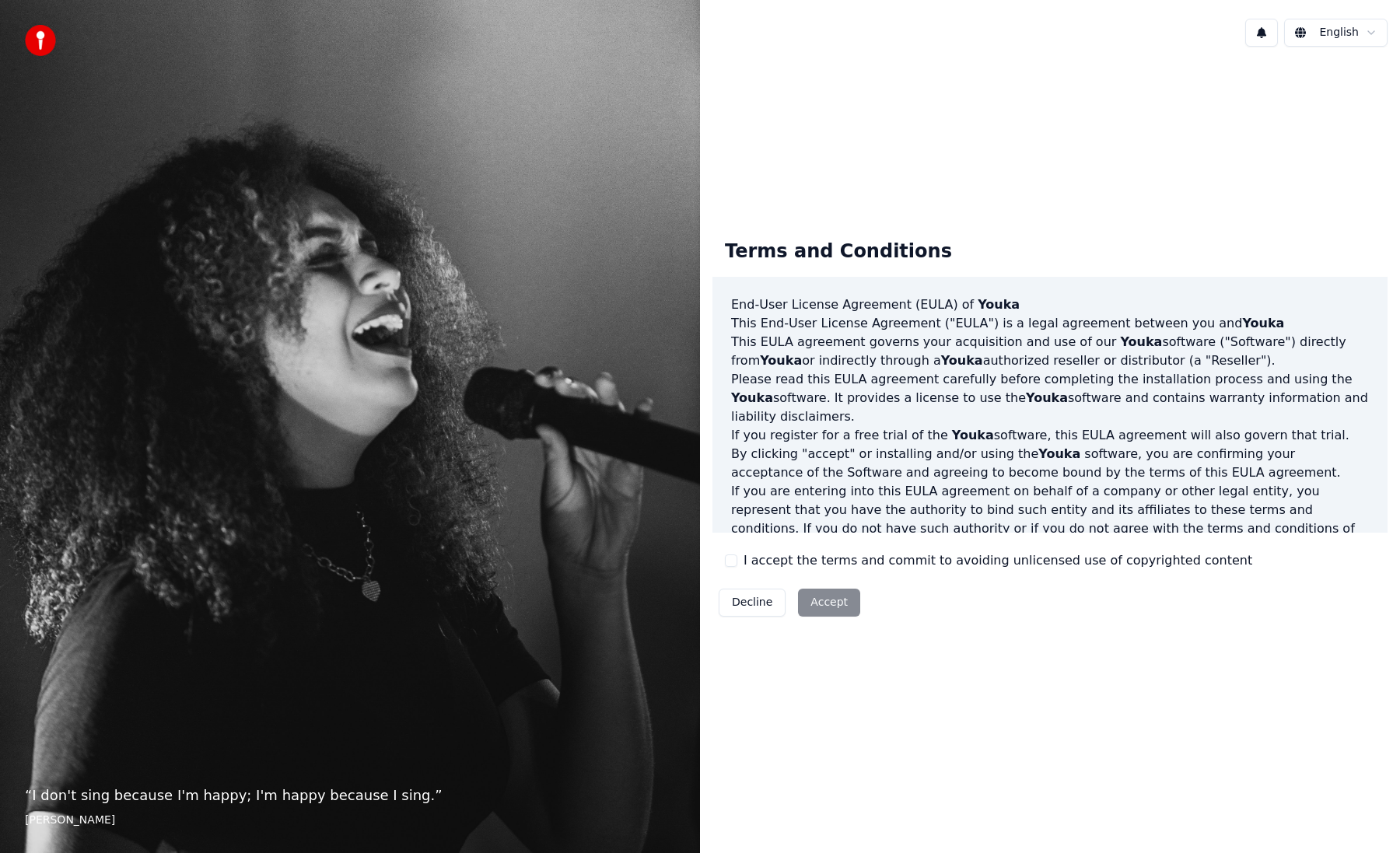  What do you see at coordinates (752, 602) in the screenshot?
I see `button: Decline` at bounding box center [752, 602].